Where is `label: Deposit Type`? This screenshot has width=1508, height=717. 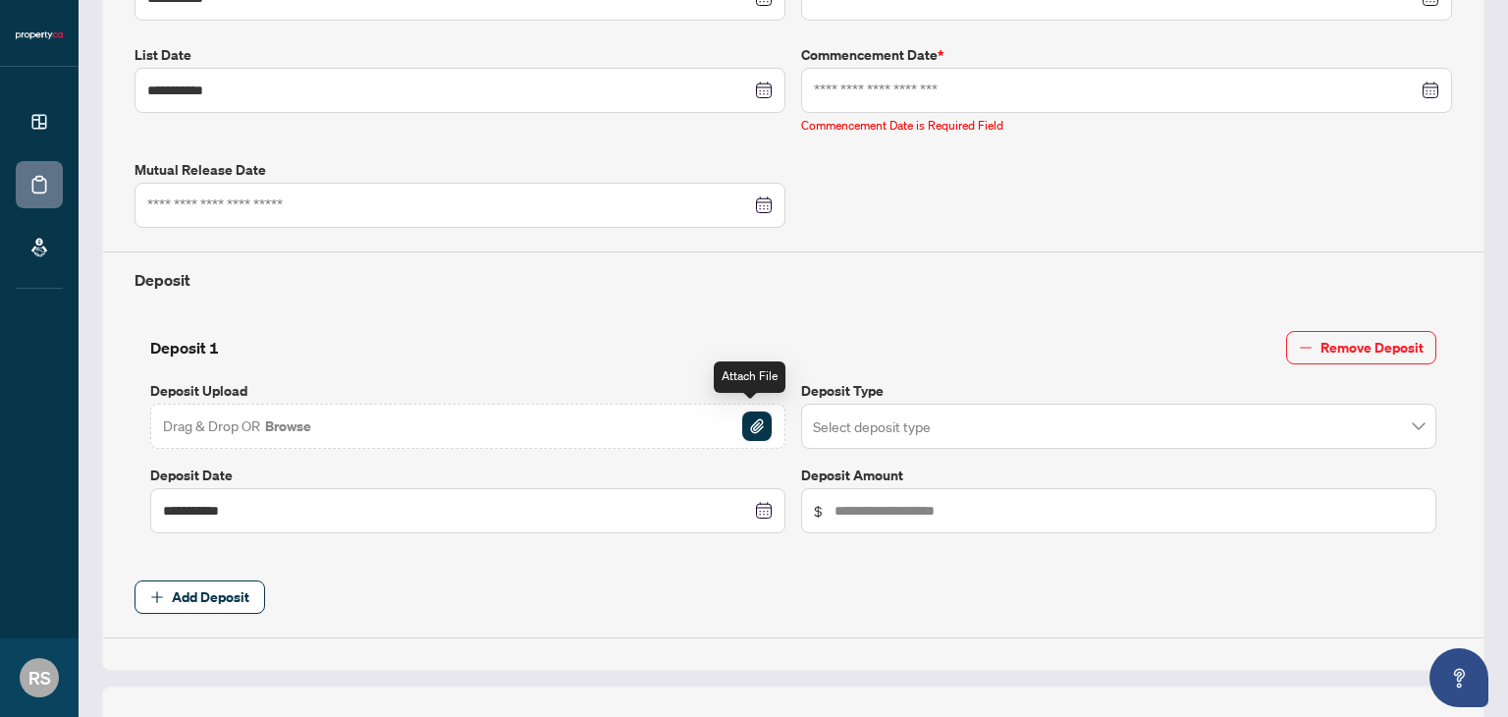
label: Deposit Type is located at coordinates (1119, 391).